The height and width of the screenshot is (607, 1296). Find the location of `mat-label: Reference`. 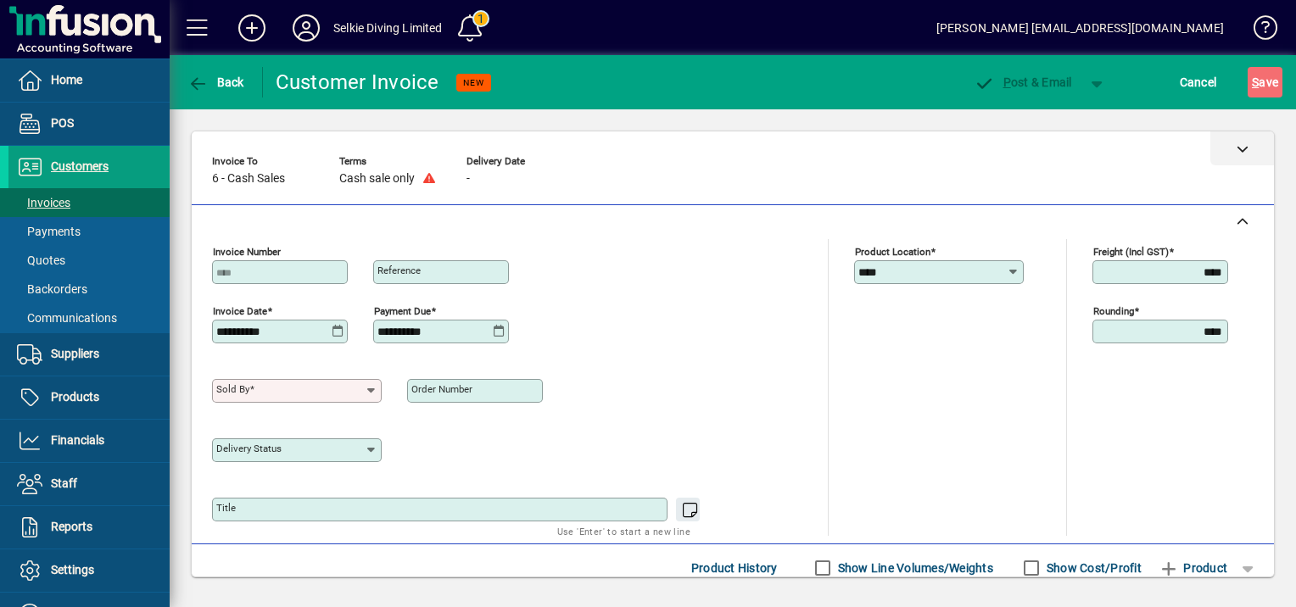

mat-label: Reference is located at coordinates (399, 270).